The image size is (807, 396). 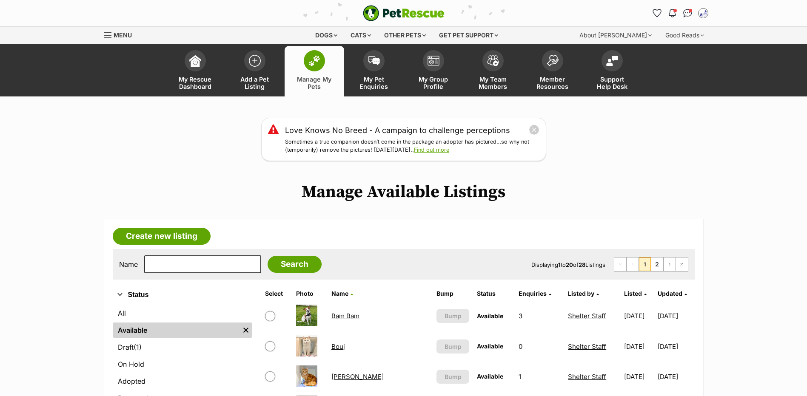 I want to click on span: (1), so click(x=137, y=347).